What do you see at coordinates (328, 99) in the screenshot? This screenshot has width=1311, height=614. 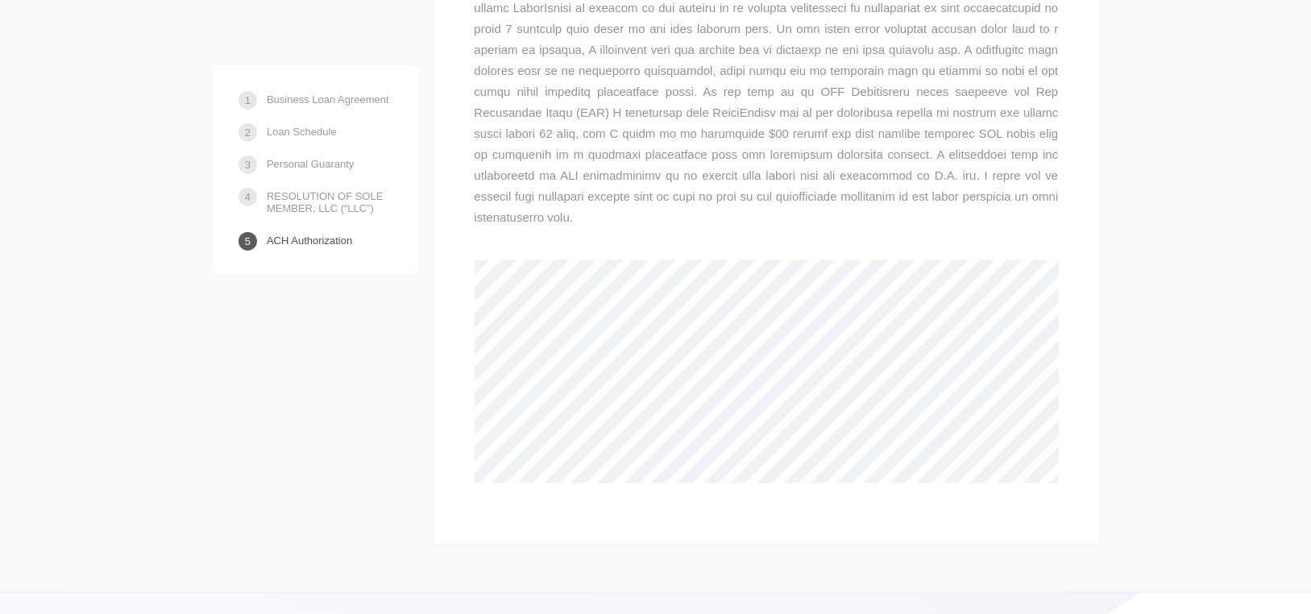 I see `a: Business Loan Agreement` at bounding box center [328, 99].